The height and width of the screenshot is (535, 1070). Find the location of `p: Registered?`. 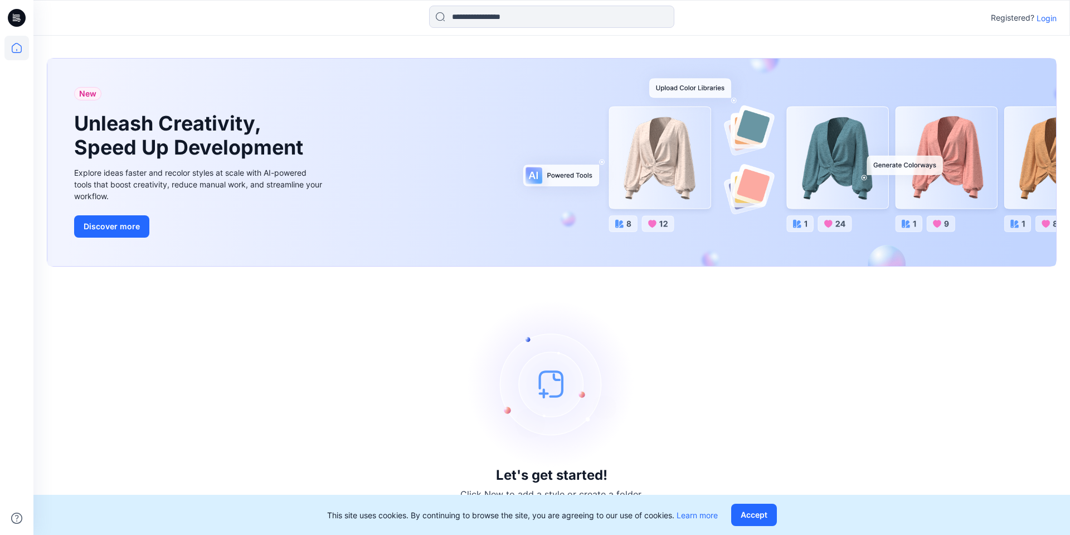

p: Registered? is located at coordinates (1013, 18).